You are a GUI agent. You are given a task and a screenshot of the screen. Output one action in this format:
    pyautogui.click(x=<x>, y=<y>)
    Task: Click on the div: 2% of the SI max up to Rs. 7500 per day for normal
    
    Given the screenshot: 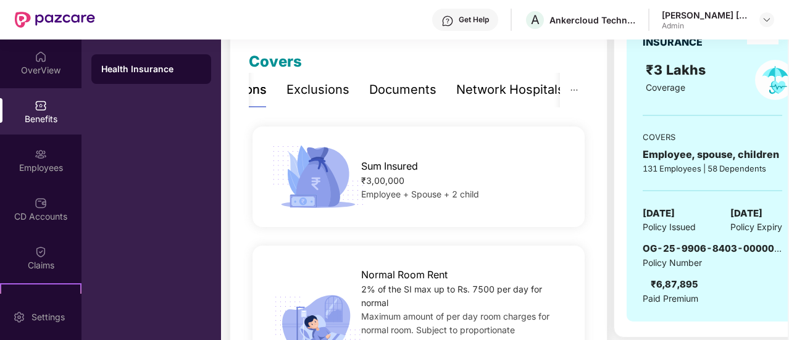 What is the action you would take?
    pyautogui.click(x=465, y=296)
    